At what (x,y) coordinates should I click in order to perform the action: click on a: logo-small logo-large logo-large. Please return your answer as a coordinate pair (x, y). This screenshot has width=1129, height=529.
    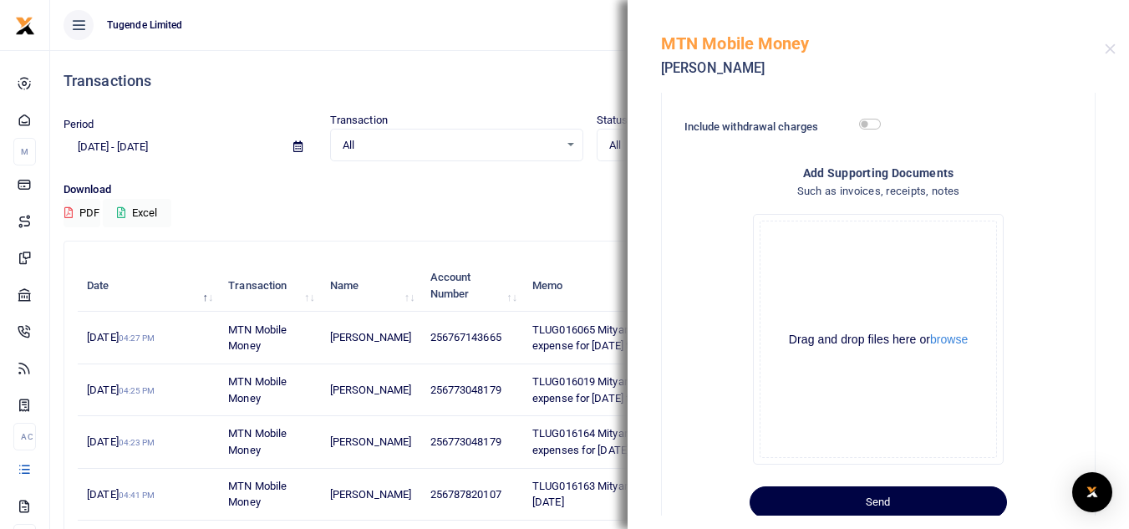
    Looking at the image, I should click on (25, 24).